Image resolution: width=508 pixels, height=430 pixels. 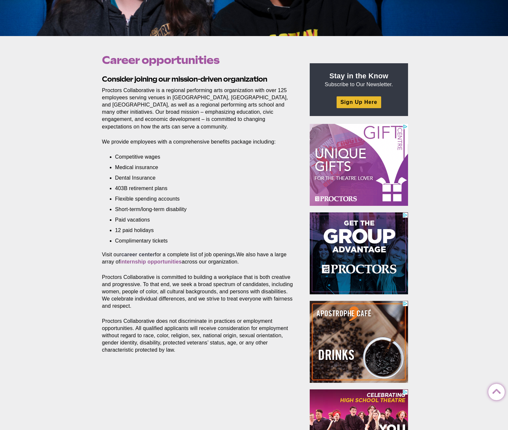 I want to click on a: Sign Up Here, so click(x=359, y=102).